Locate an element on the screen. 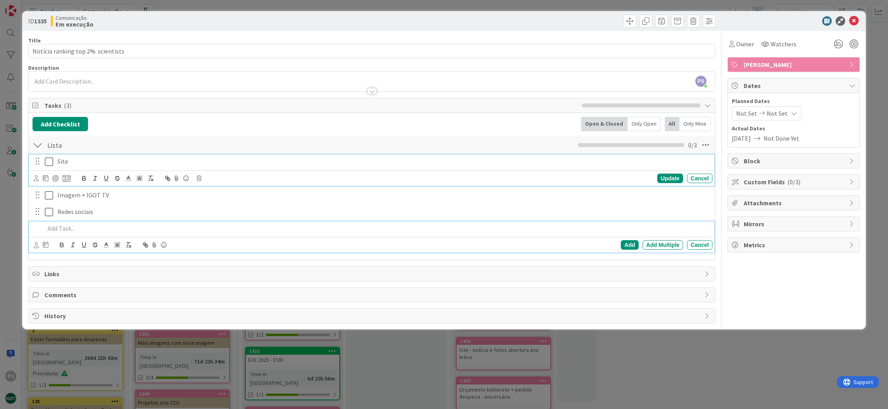 The height and width of the screenshot is (409, 888). span: Not Done Yet is located at coordinates (782, 138).